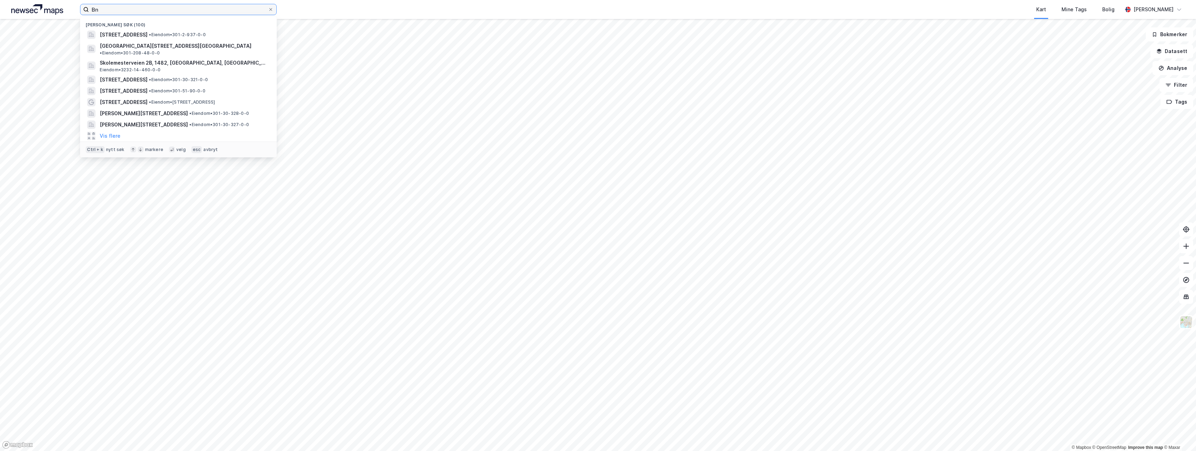  What do you see at coordinates (1173, 68) in the screenshot?
I see `button: Analyse` at bounding box center [1173, 68].